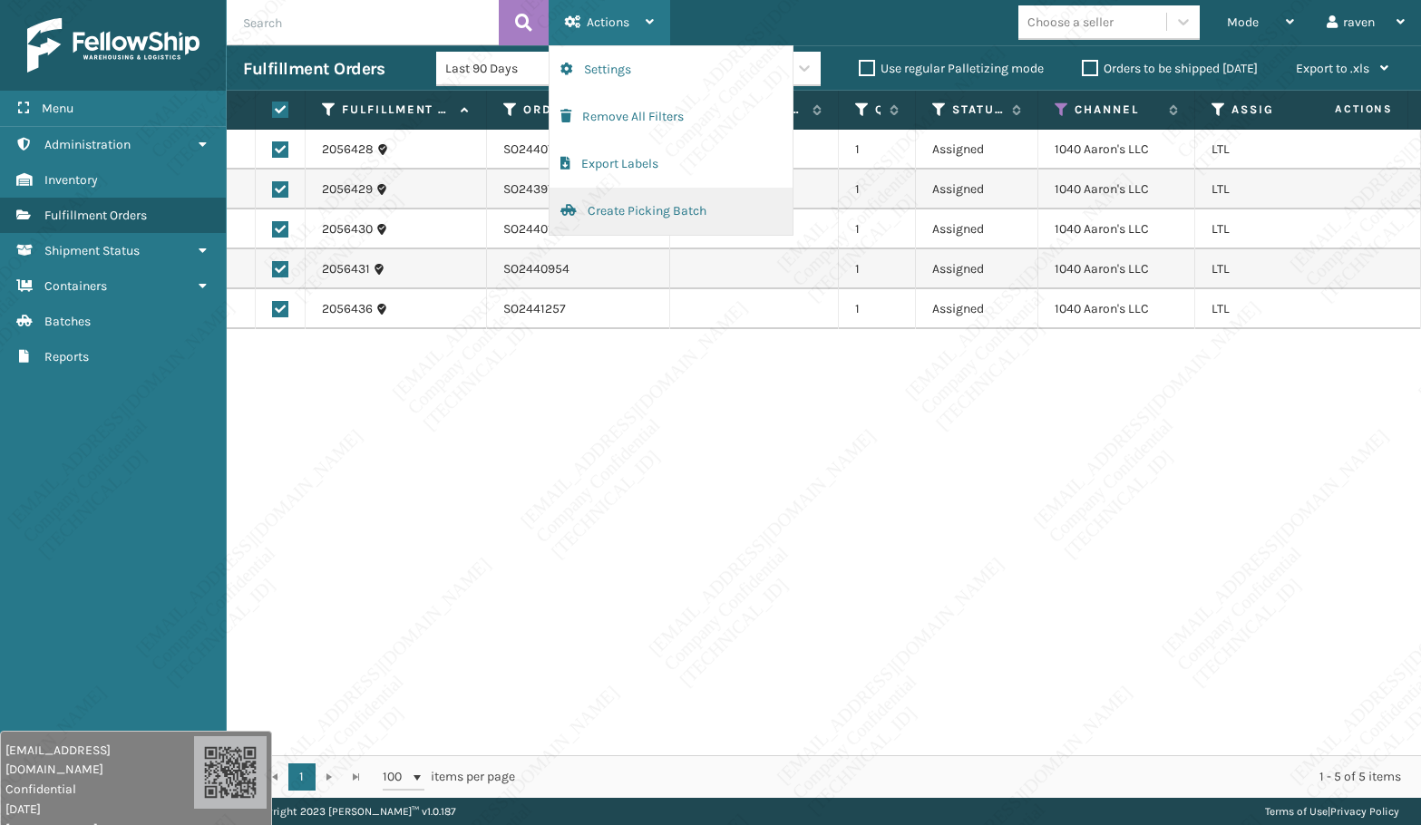  What do you see at coordinates (71, 180) in the screenshot?
I see `span: Inventory` at bounding box center [71, 180].